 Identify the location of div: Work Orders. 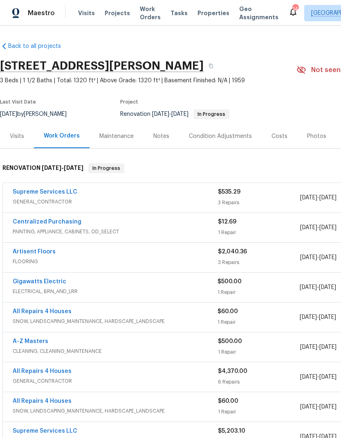
(62, 136).